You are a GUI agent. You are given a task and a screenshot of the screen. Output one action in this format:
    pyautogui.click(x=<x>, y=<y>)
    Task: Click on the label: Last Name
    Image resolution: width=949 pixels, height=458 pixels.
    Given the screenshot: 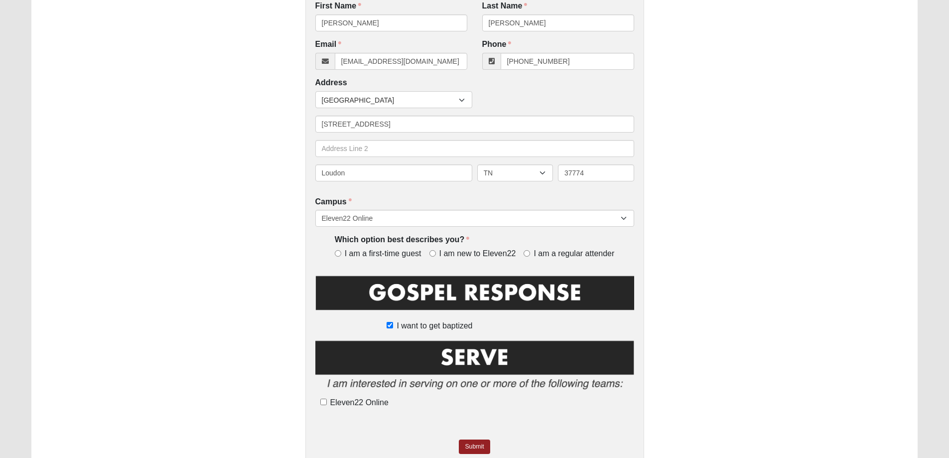 What is the action you would take?
    pyautogui.click(x=505, y=6)
    